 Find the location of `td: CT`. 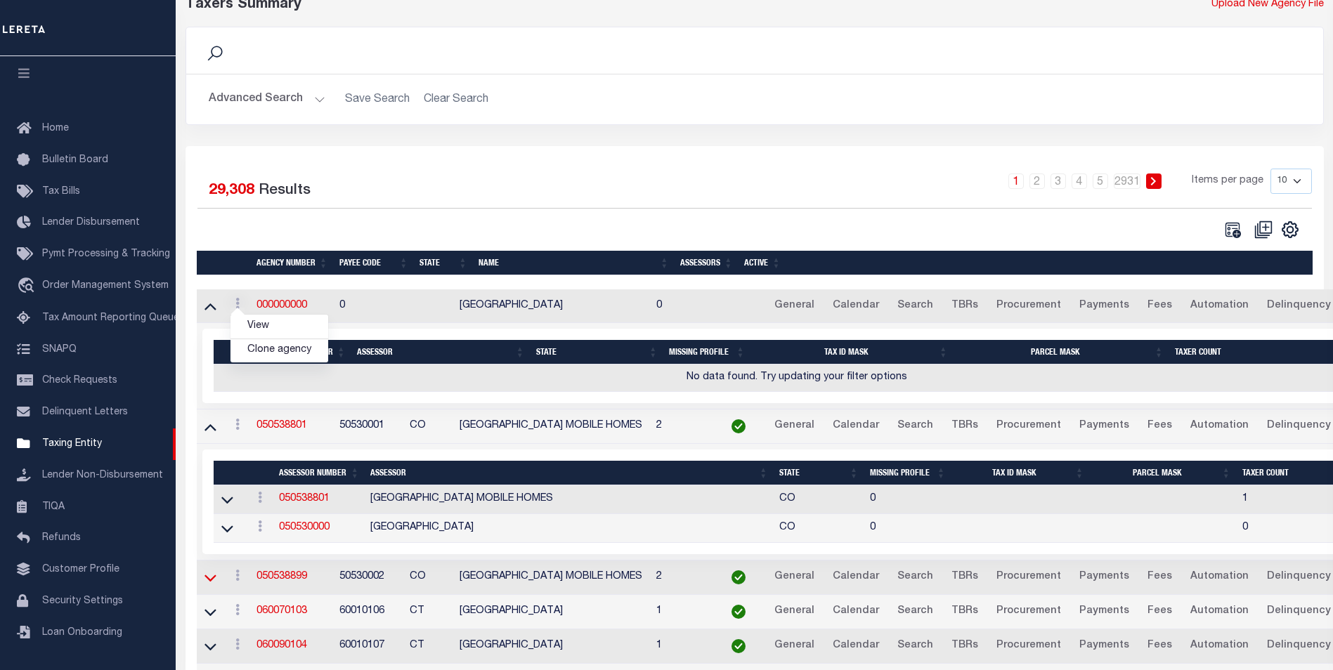

td: CT is located at coordinates (429, 647).